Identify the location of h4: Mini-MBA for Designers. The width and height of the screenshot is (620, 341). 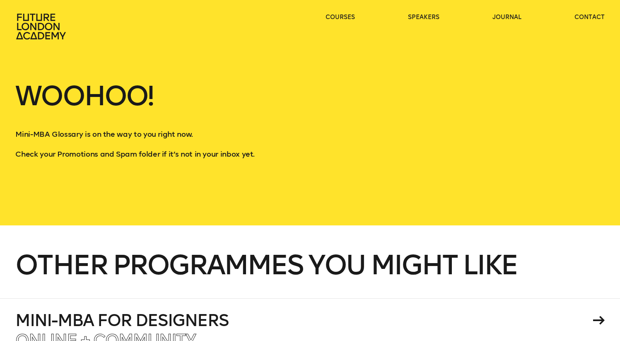
(302, 320).